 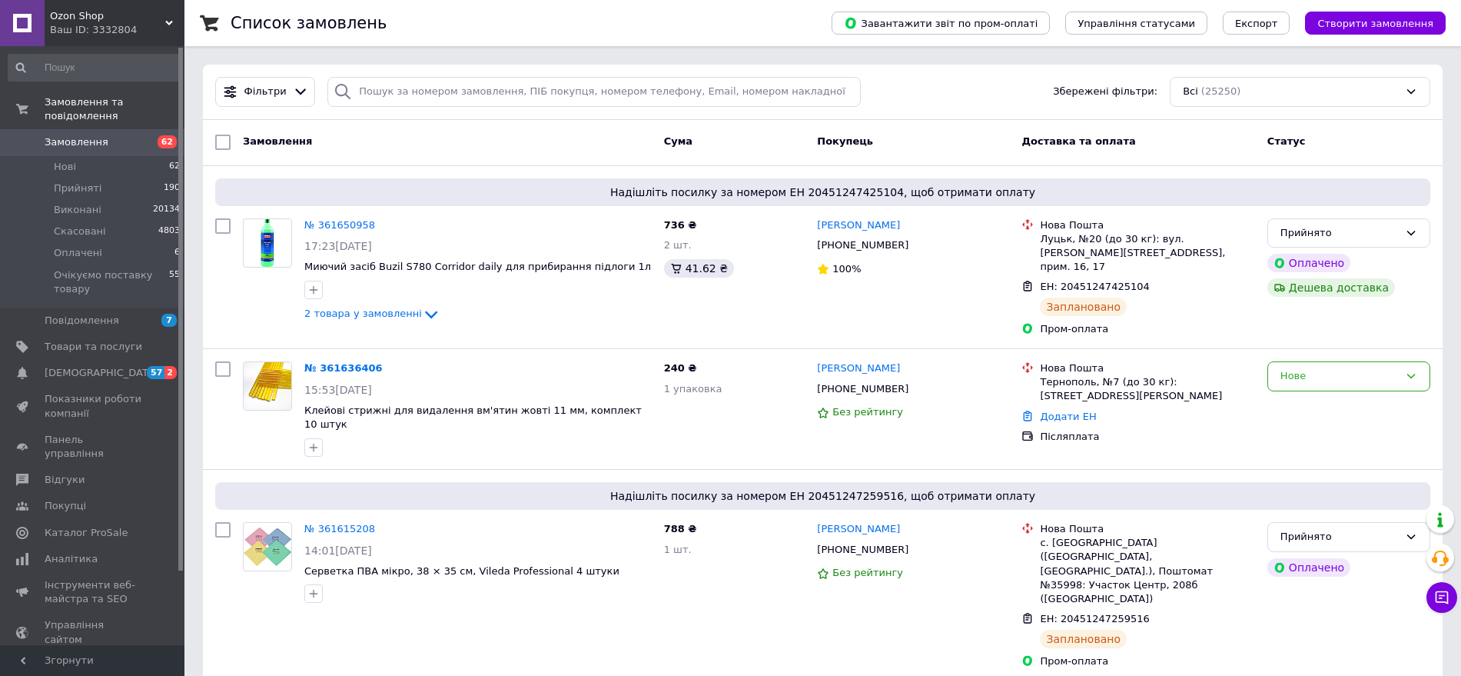 I want to click on div: 41.62 ₴, so click(x=699, y=268).